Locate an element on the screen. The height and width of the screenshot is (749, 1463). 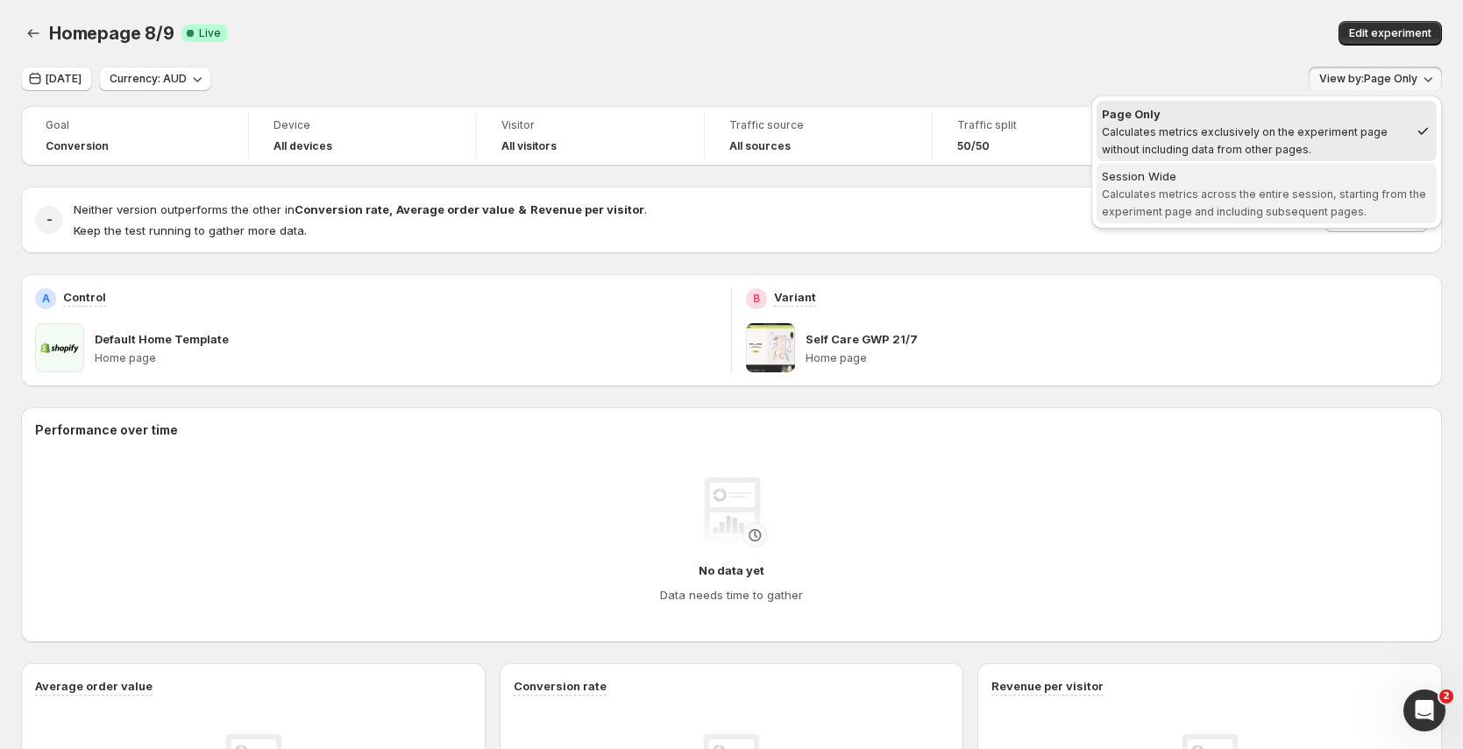
span: Homepage 8/9 is located at coordinates (111, 33).